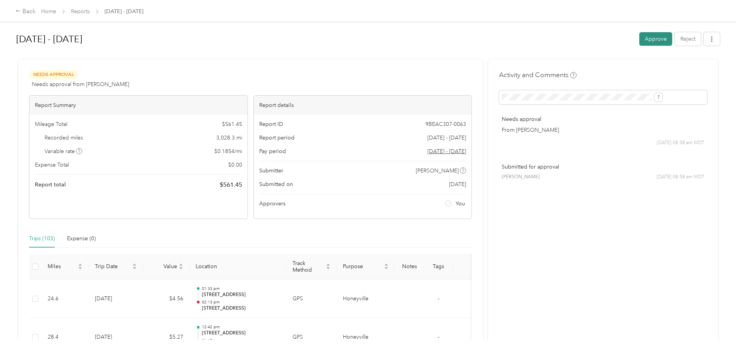 The image size is (740, 353). I want to click on button: Approve, so click(656, 39).